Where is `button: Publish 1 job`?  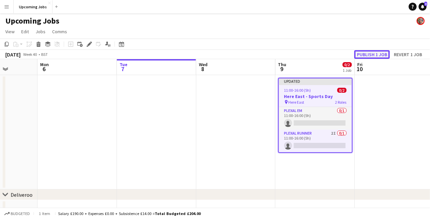
button: Publish 1 job is located at coordinates (372, 54).